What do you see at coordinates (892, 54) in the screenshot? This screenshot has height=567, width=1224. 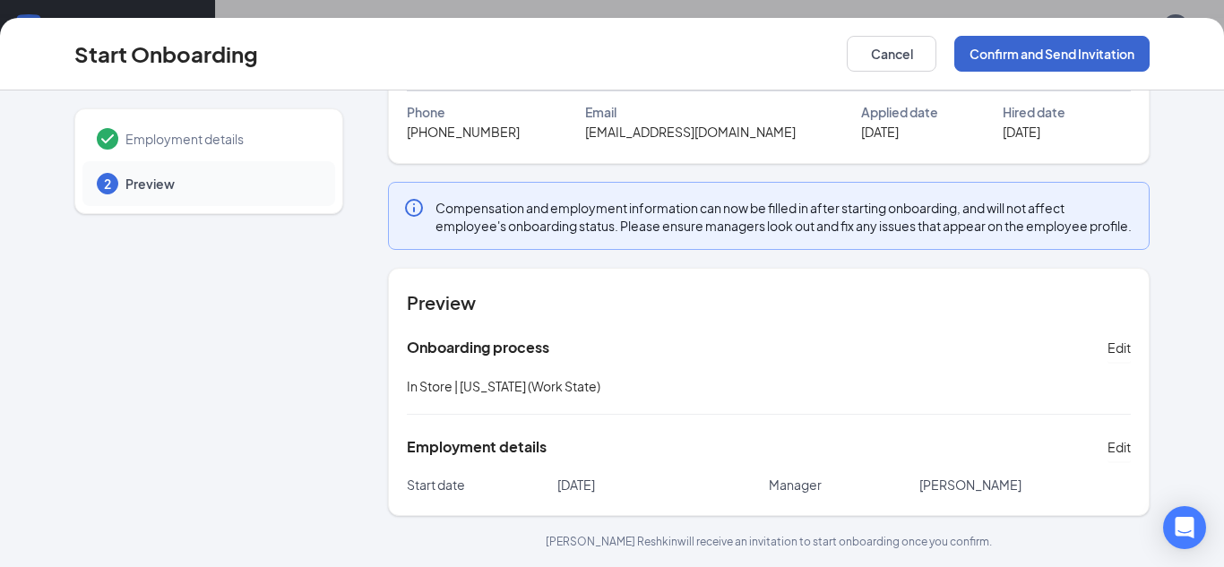 I see `button: Cancel` at bounding box center [892, 54].